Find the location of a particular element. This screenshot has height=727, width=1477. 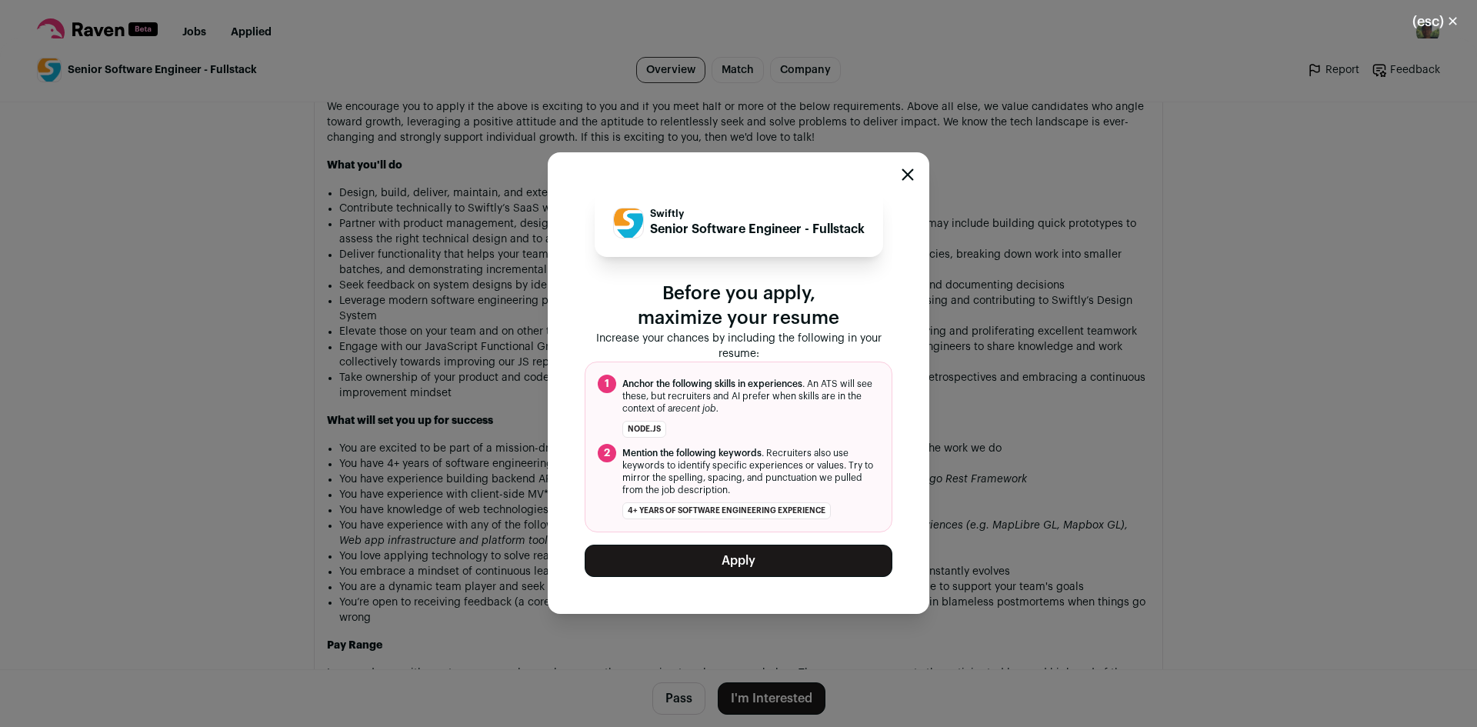

span: . An ATS will see these, but recruiters and AI prefer when skills are in the context of a is located at coordinates (751, 396).